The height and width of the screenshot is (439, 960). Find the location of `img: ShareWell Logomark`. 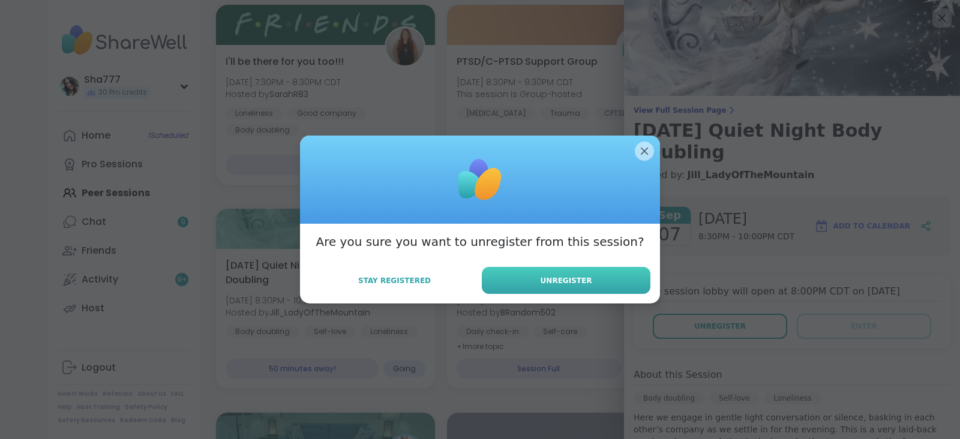

img: ShareWell Logomark is located at coordinates (480, 180).